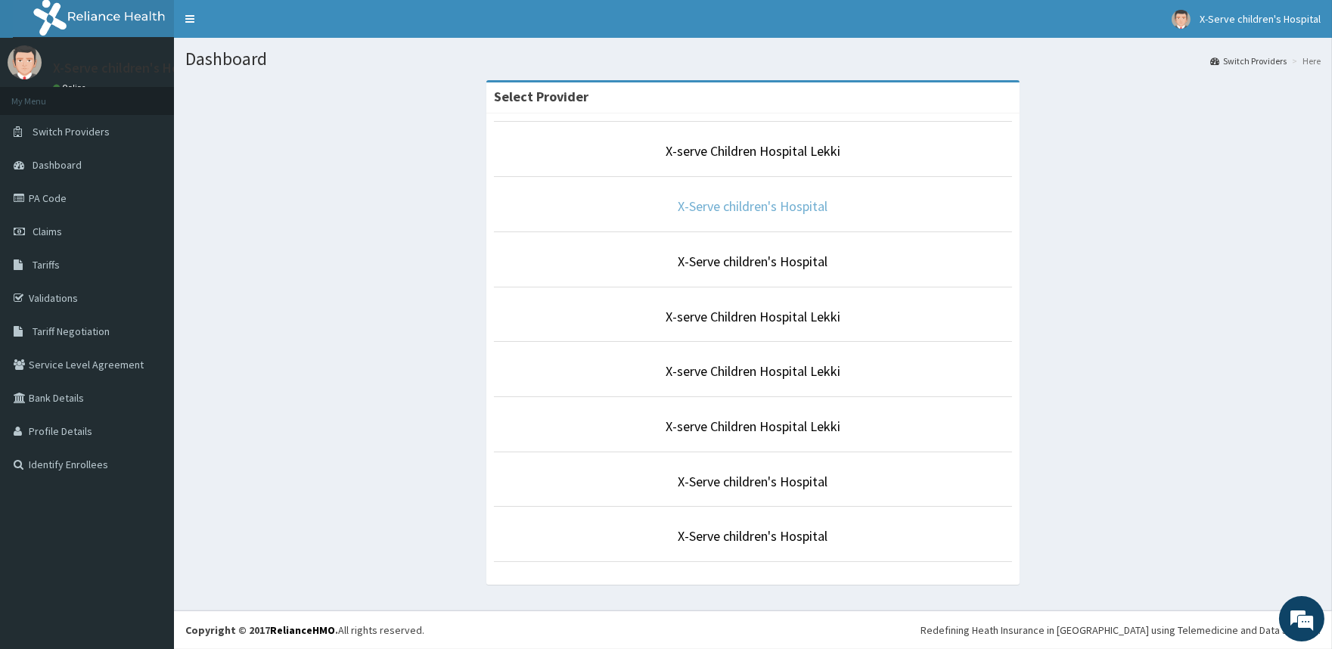 The height and width of the screenshot is (649, 1332). Describe the element at coordinates (541, 96) in the screenshot. I see `strong: Select Provider` at that location.